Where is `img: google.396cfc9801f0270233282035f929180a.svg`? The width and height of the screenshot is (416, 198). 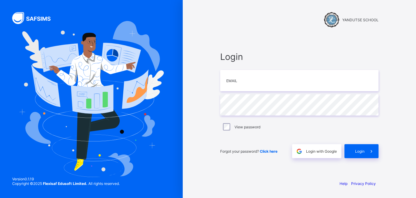 img: google.396cfc9801f0270233282035f929180a.svg is located at coordinates (299, 151).